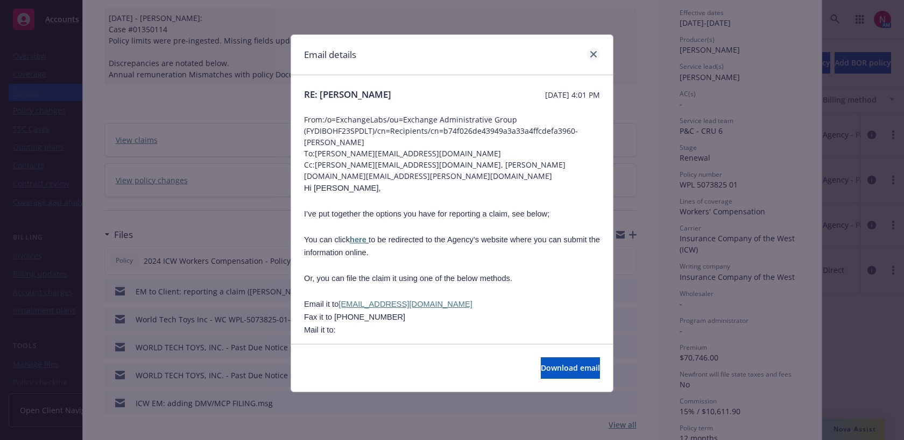  What do you see at coordinates (319, 330) in the screenshot?
I see `span: Mail it to:` at bounding box center [319, 330].